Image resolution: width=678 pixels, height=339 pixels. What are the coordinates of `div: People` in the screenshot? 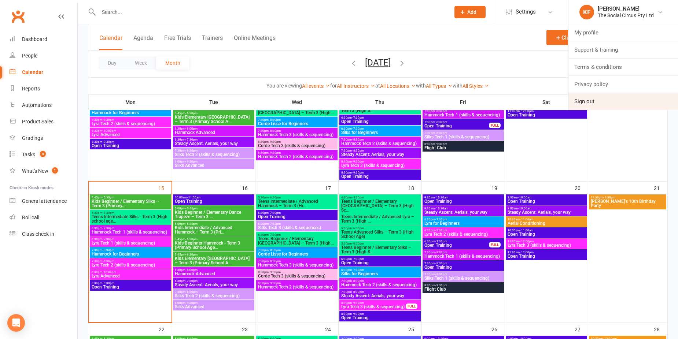 It's located at (30, 56).